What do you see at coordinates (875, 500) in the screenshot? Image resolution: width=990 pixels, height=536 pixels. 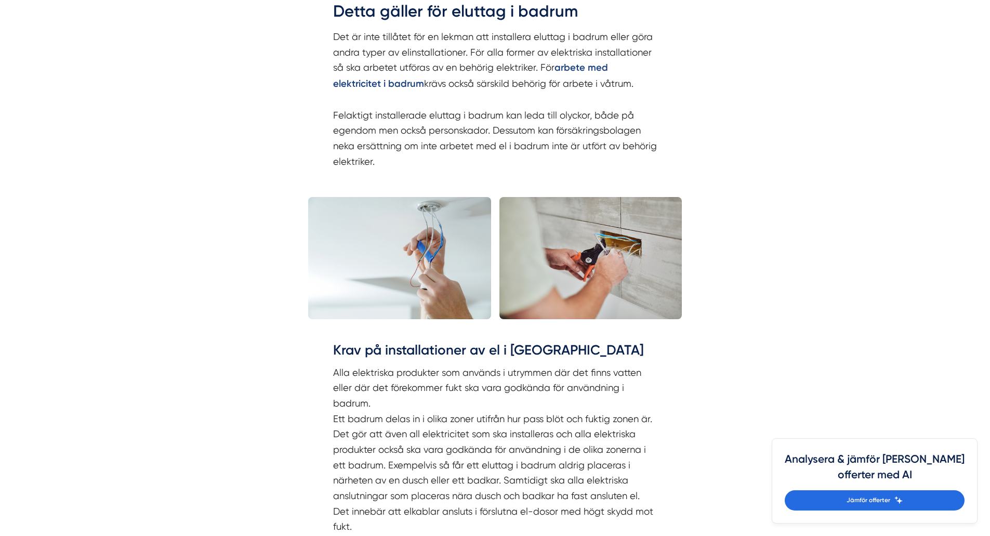 I see `a: Jämför offerter` at bounding box center [875, 500].